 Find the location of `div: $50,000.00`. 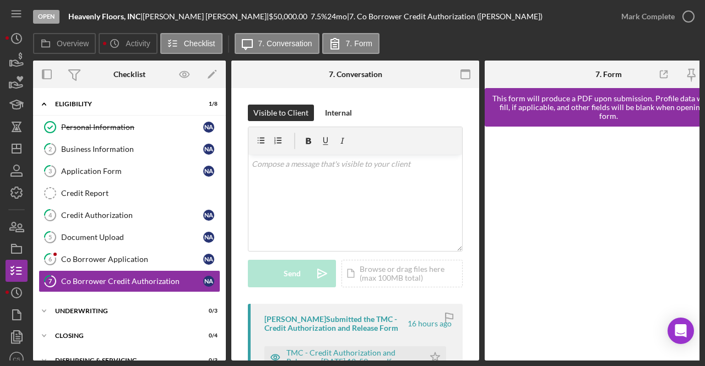

div: $50,000.00 is located at coordinates (290, 17).